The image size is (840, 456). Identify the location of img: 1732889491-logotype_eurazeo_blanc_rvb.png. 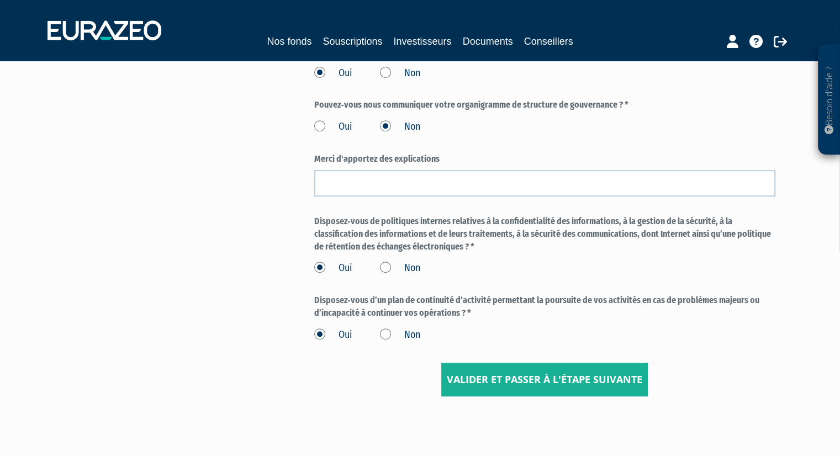
(104, 30).